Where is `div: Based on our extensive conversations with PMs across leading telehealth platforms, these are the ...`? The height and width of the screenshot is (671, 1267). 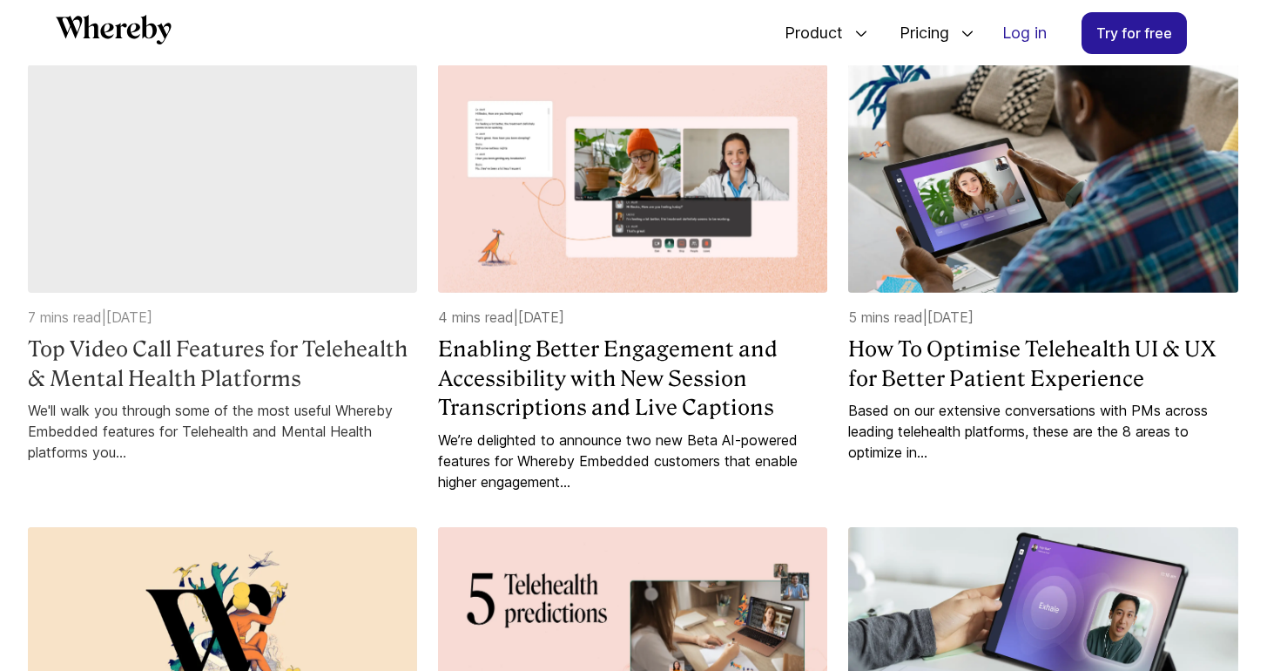 div: Based on our extensive conversations with PMs across leading telehealth platforms, these are the ... is located at coordinates (1043, 431).